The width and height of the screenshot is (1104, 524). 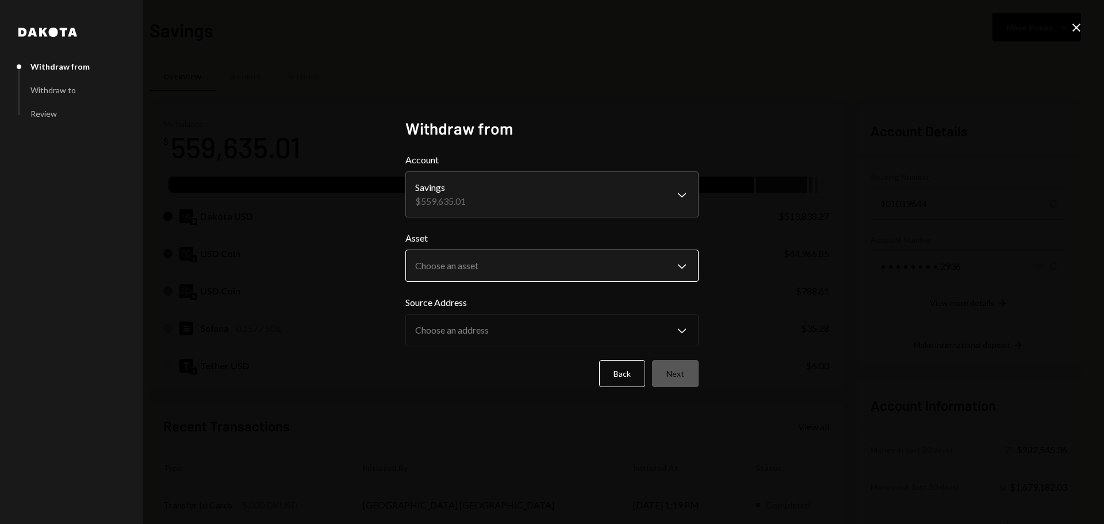 What do you see at coordinates (552, 194) in the screenshot?
I see `button: Account` at bounding box center [552, 194].